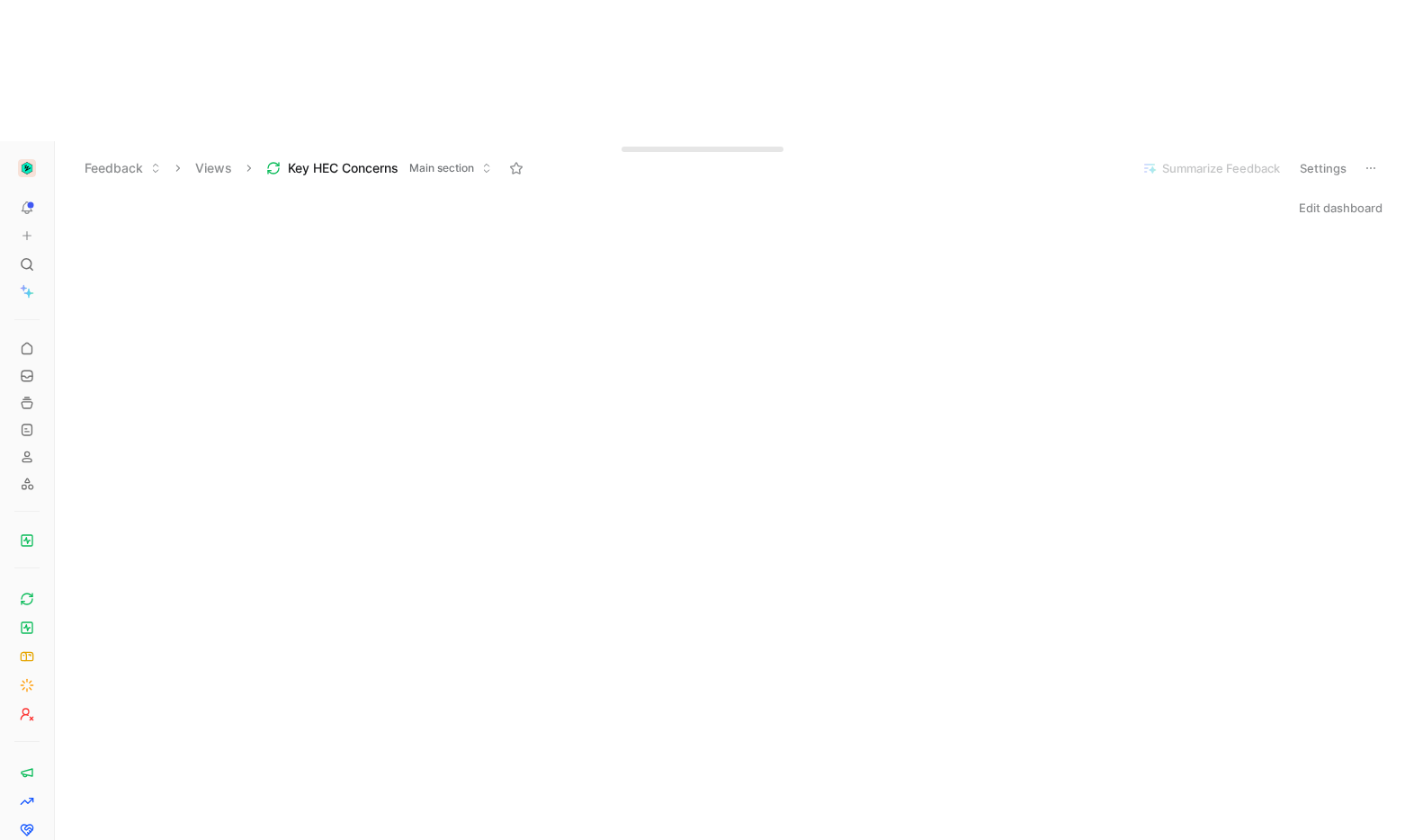 This screenshot has width=1405, height=840. I want to click on button: Zinc, so click(27, 168).